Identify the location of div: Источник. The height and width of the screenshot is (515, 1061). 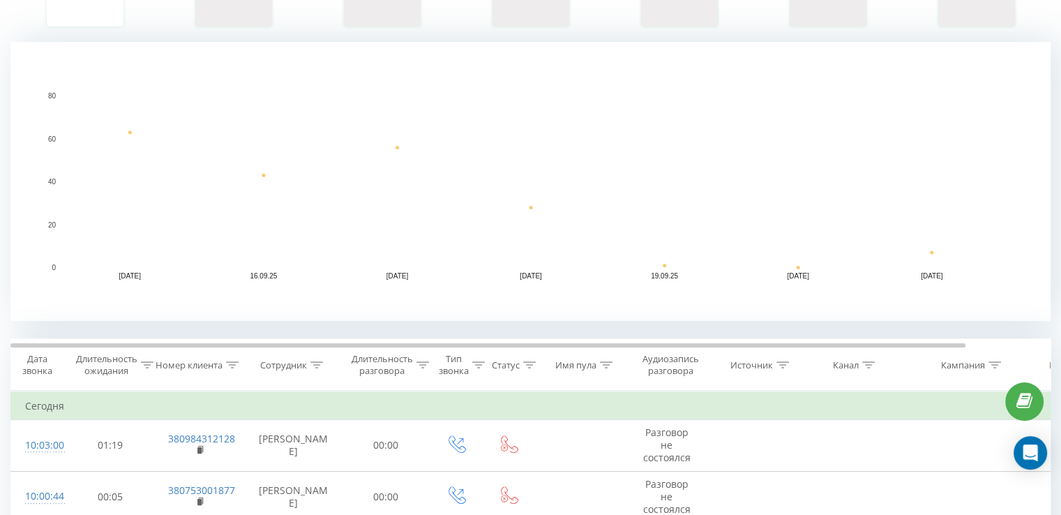
(751, 365).